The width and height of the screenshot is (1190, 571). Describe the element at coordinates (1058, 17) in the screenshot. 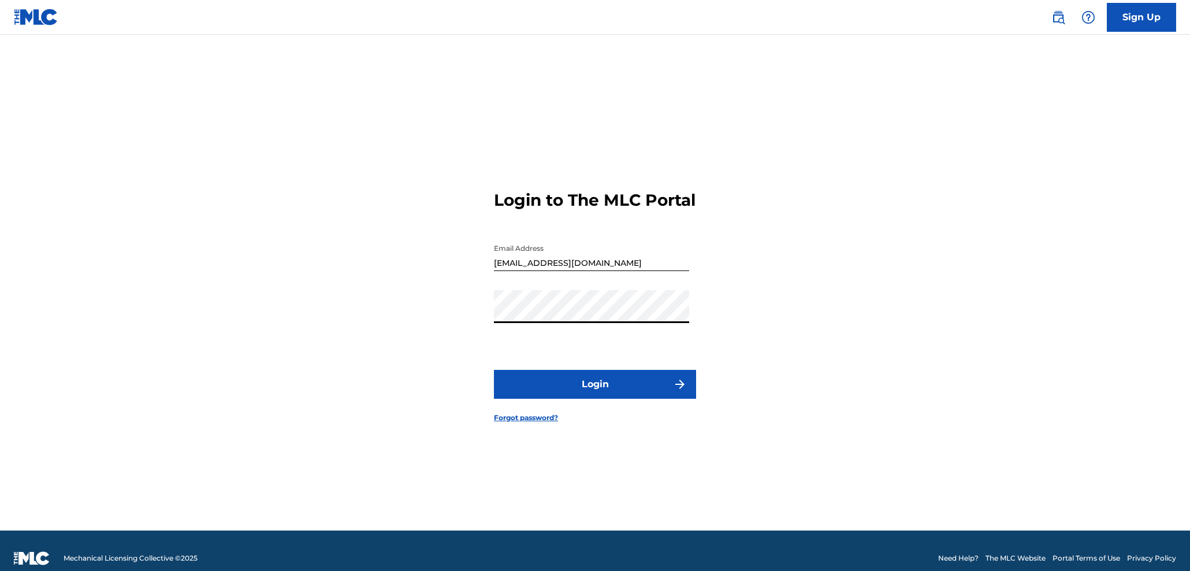

I see `a: Public Search` at that location.